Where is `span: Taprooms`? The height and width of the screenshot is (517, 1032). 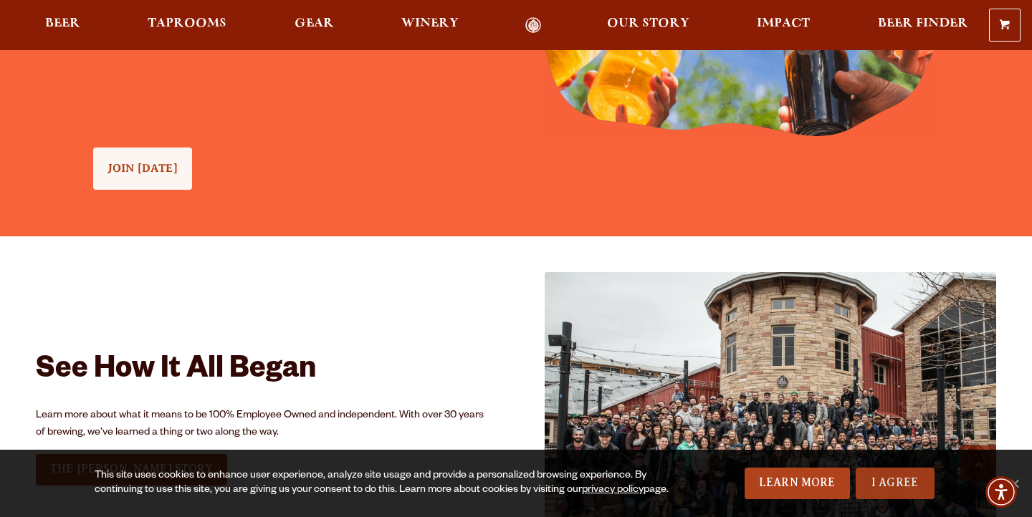 span: Taprooms is located at coordinates (187, 24).